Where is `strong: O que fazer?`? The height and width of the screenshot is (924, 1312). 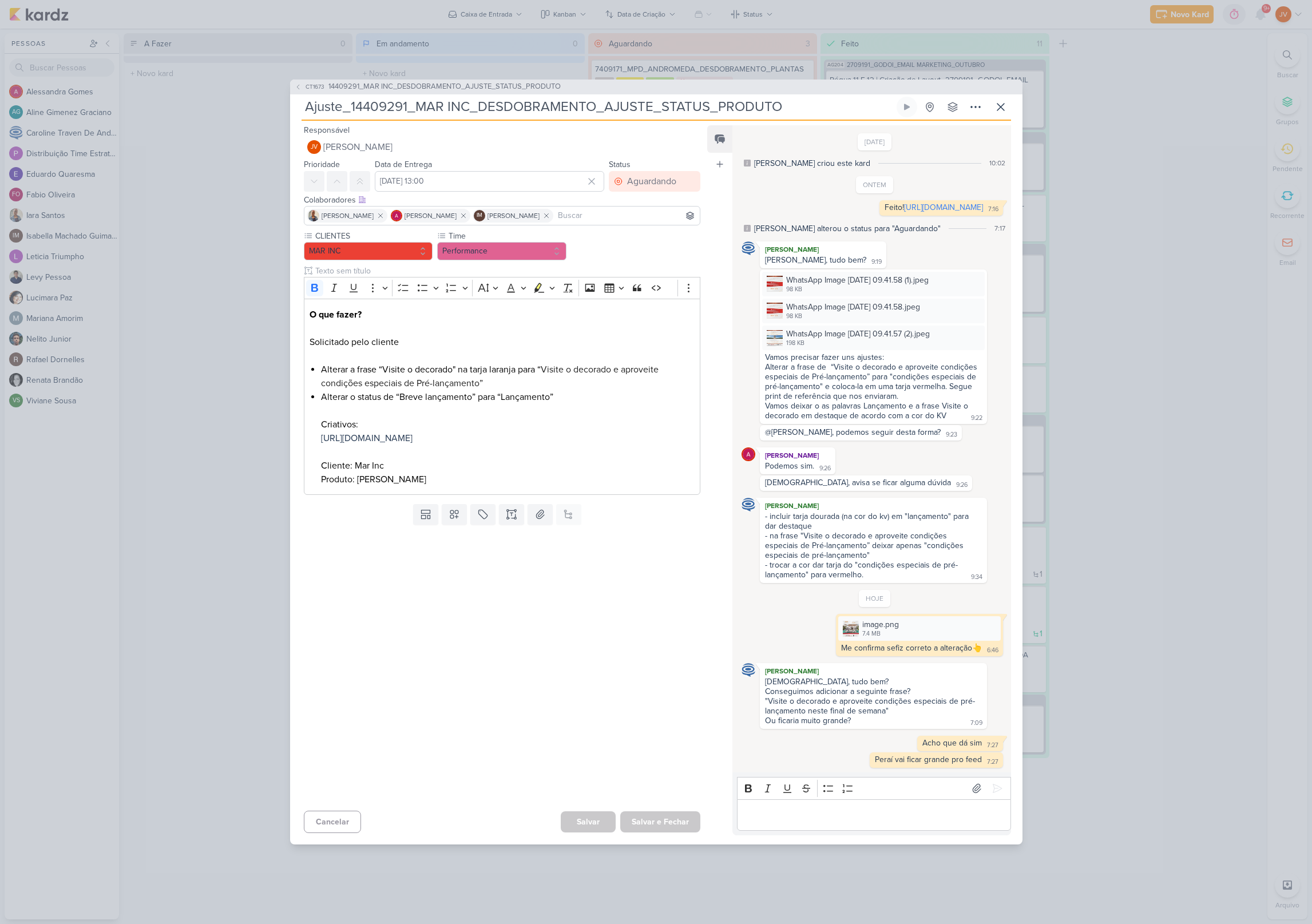 strong: O que fazer? is located at coordinates (335, 315).